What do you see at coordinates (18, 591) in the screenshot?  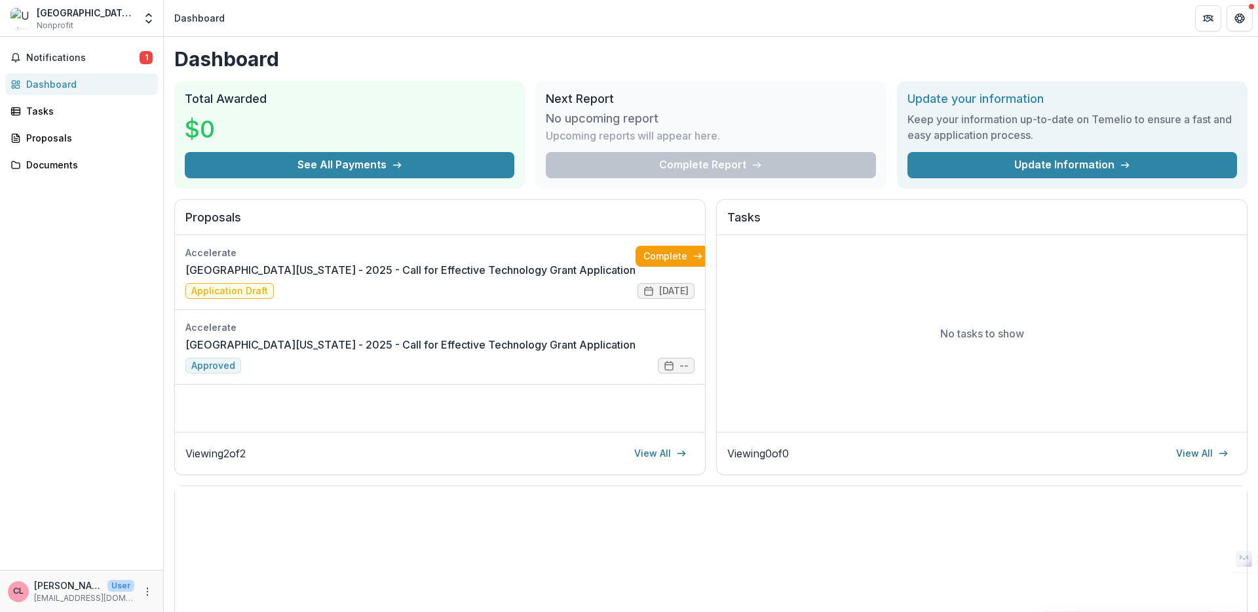 I see `div: Chenglu Li` at bounding box center [18, 591].